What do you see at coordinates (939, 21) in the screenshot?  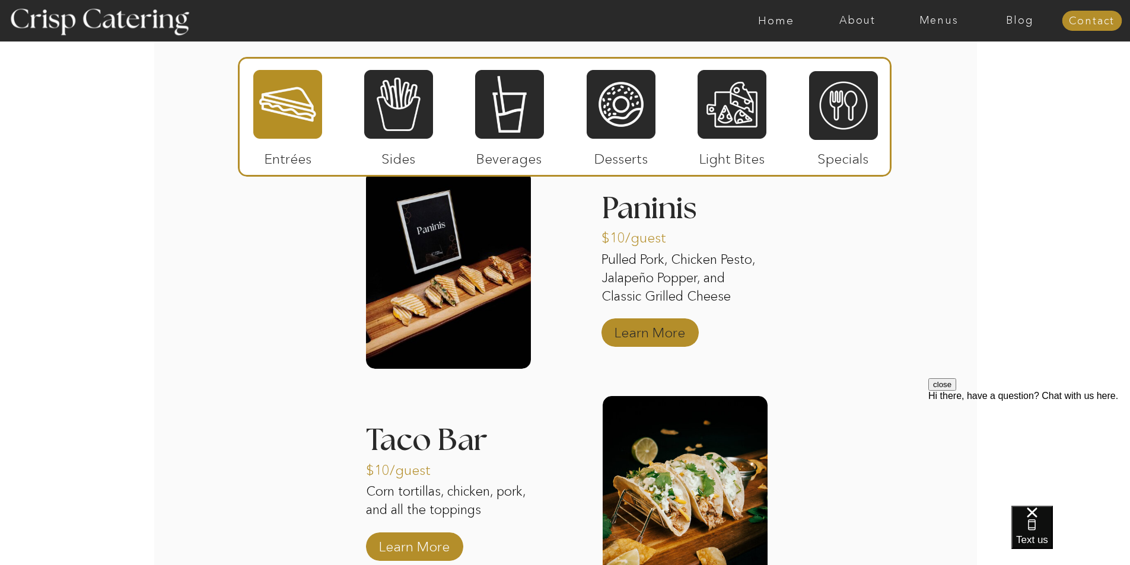 I see `nav: Menus` at bounding box center [939, 21].